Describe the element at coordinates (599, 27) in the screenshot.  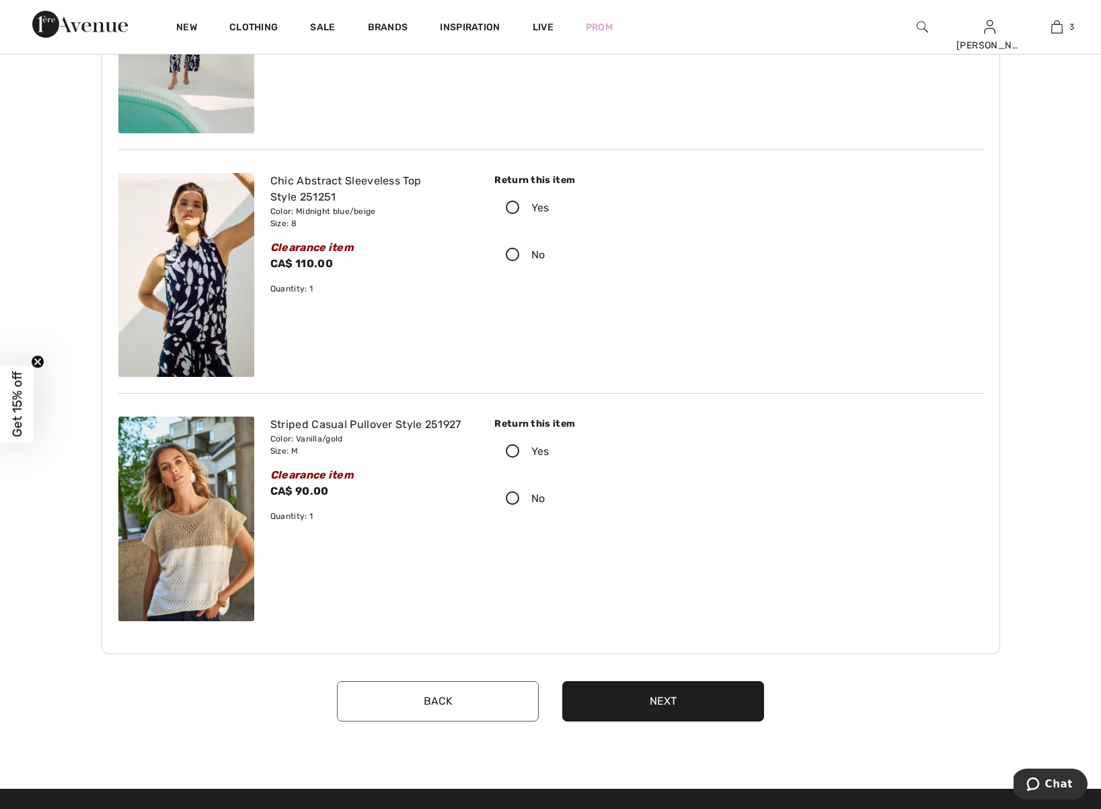
I see `a: Prom` at that location.